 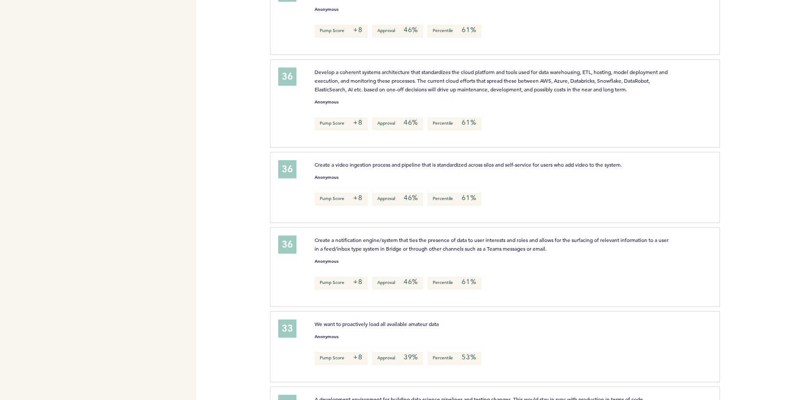 What do you see at coordinates (287, 328) in the screenshot?
I see `div: 33` at bounding box center [287, 328].